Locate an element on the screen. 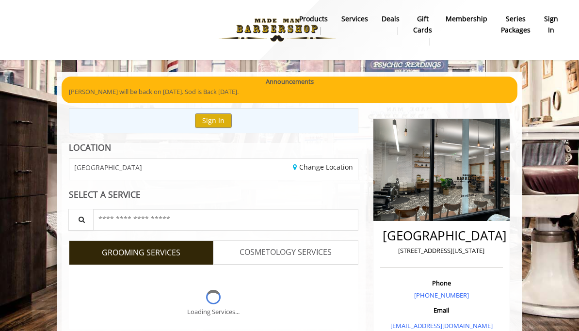 This screenshot has width=579, height=331. b: products is located at coordinates (314, 19).